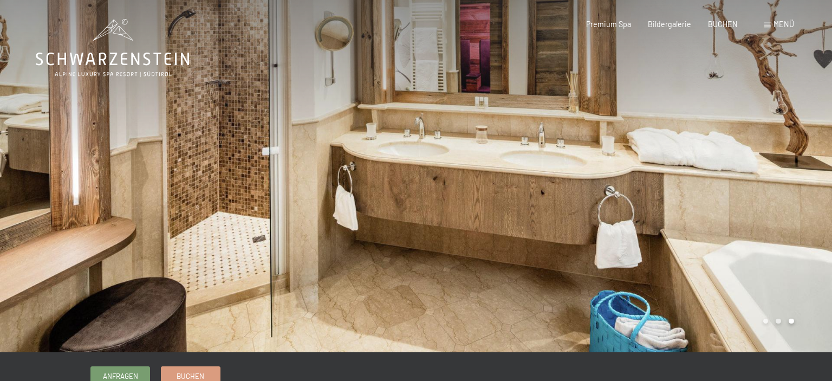 The width and height of the screenshot is (832, 381). Describe the element at coordinates (190, 376) in the screenshot. I see `span: Buchen` at that location.